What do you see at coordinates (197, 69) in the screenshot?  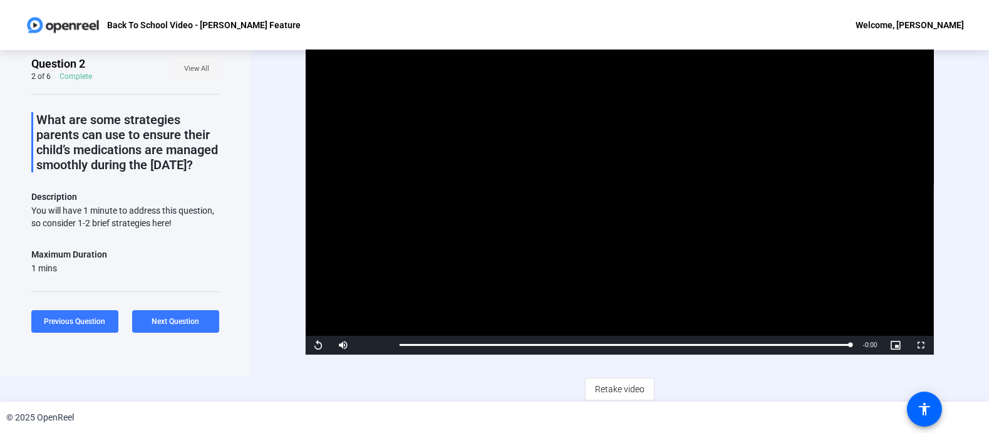 I see `span: View All` at bounding box center [197, 69].